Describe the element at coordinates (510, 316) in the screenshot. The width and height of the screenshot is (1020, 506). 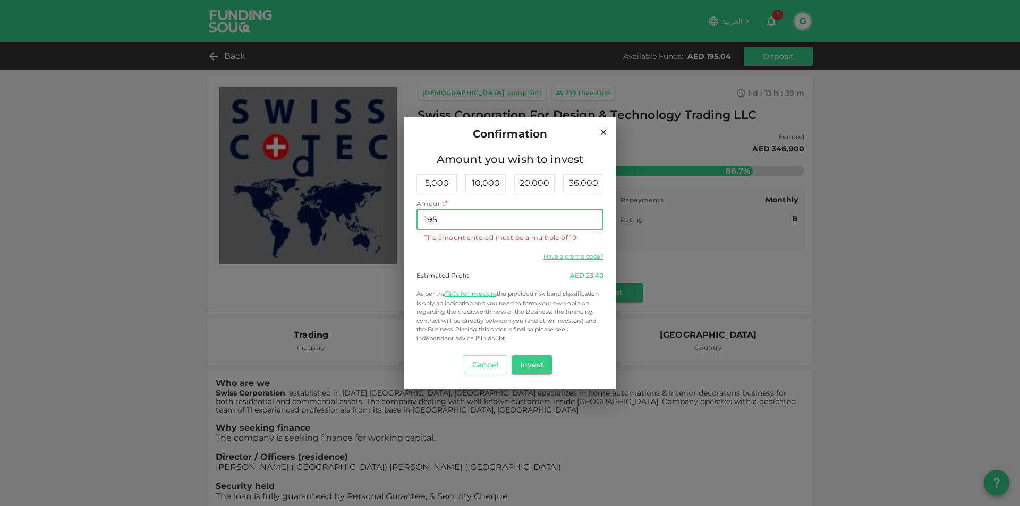
I see `p: the provided risk band classification is only an indication and you need to form your own opinion...` at that location.